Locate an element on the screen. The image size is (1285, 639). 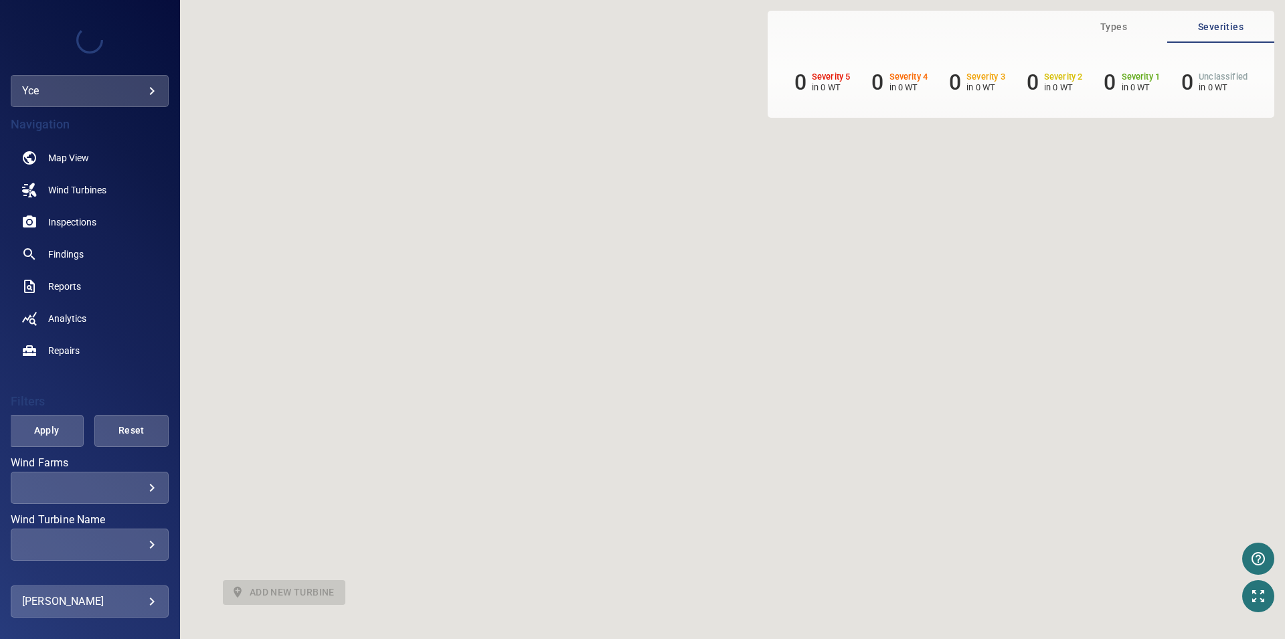
h6: Unclassified is located at coordinates (1223, 77).